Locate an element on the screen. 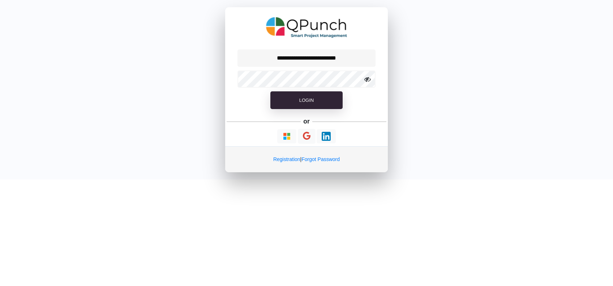 This screenshot has height=286, width=613. button: Continue With LinkedIn is located at coordinates (326, 136).